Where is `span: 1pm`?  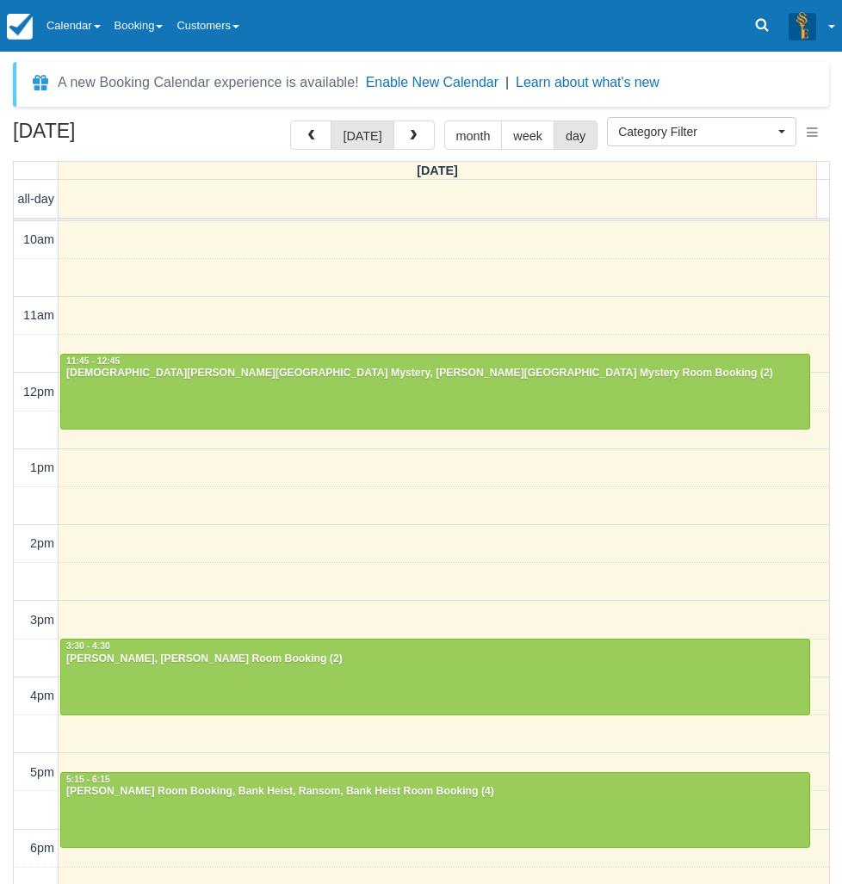
span: 1pm is located at coordinates (42, 467).